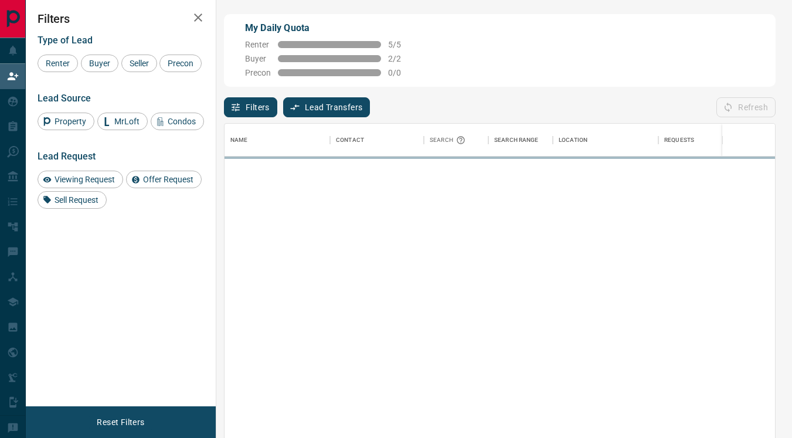  I want to click on span: Lead Request, so click(66, 156).